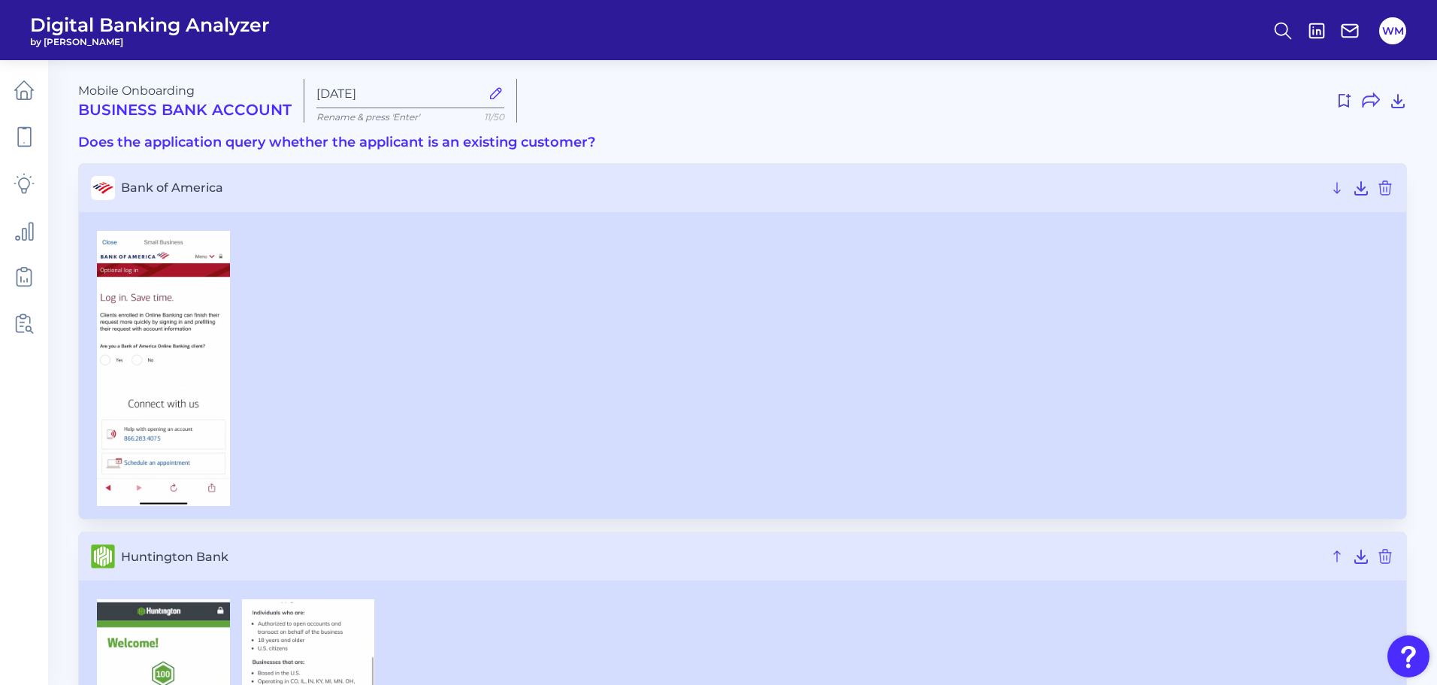 The height and width of the screenshot is (685, 1437). Describe the element at coordinates (150, 25) in the screenshot. I see `span: Digital Banking Analyzer` at that location.